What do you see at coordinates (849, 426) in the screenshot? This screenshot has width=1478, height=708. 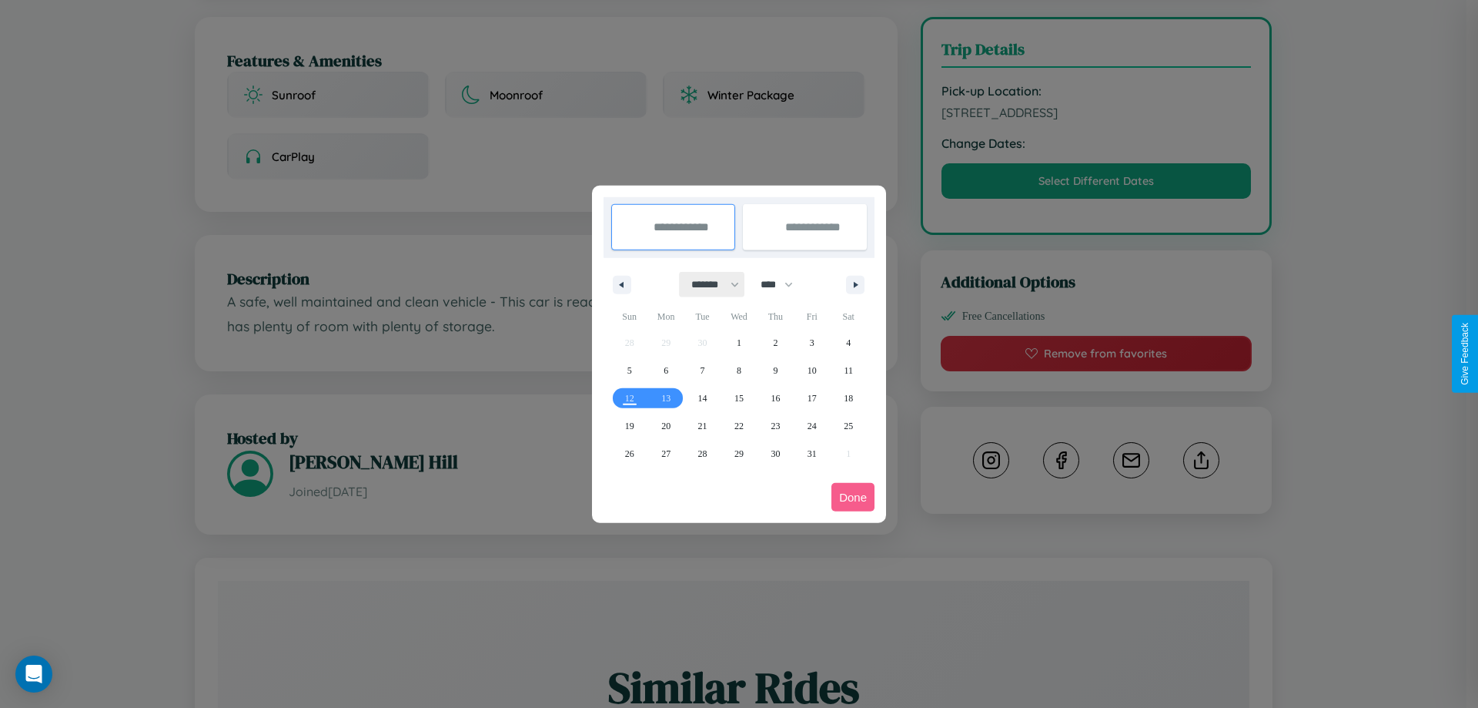 I see `button: 25` at bounding box center [849, 426].